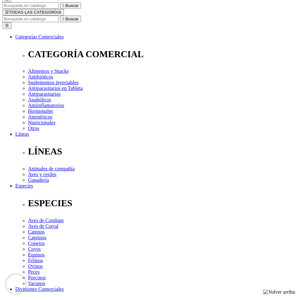 The image size is (300, 300). Describe the element at coordinates (40, 77) in the screenshot. I see `span: Antibióticos` at that location.